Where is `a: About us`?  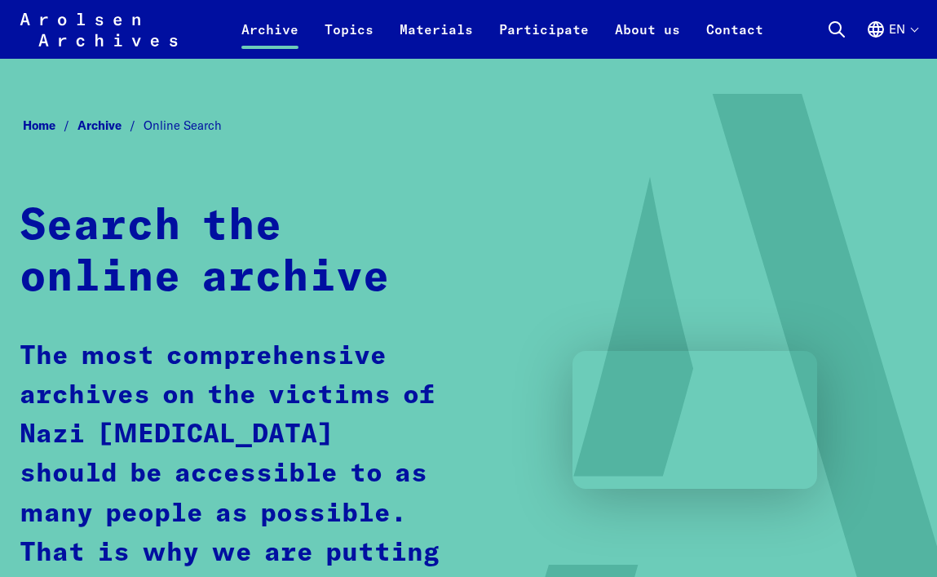 a: About us is located at coordinates (648, 39).